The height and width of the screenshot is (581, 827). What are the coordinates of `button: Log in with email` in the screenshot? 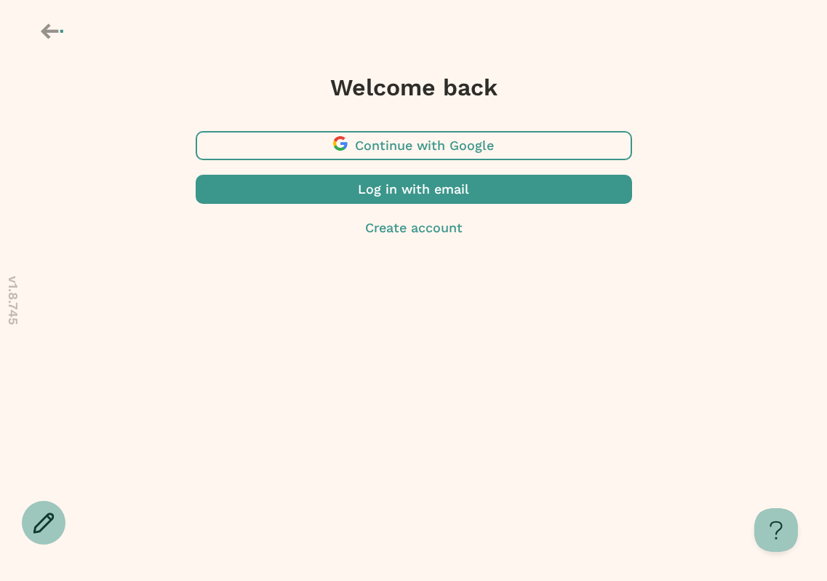 It's located at (414, 189).